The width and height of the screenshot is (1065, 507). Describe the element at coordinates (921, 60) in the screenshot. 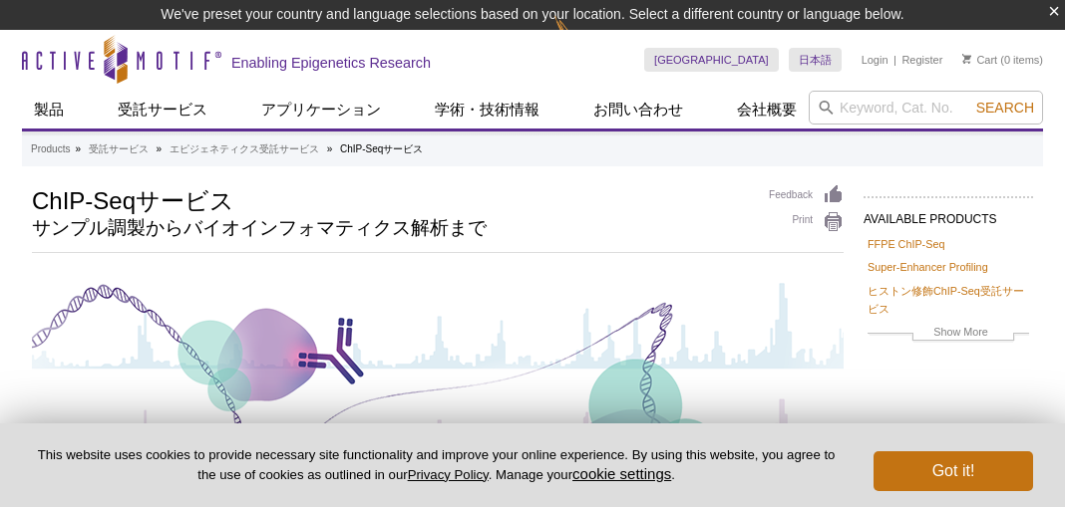

I see `a: Register` at that location.